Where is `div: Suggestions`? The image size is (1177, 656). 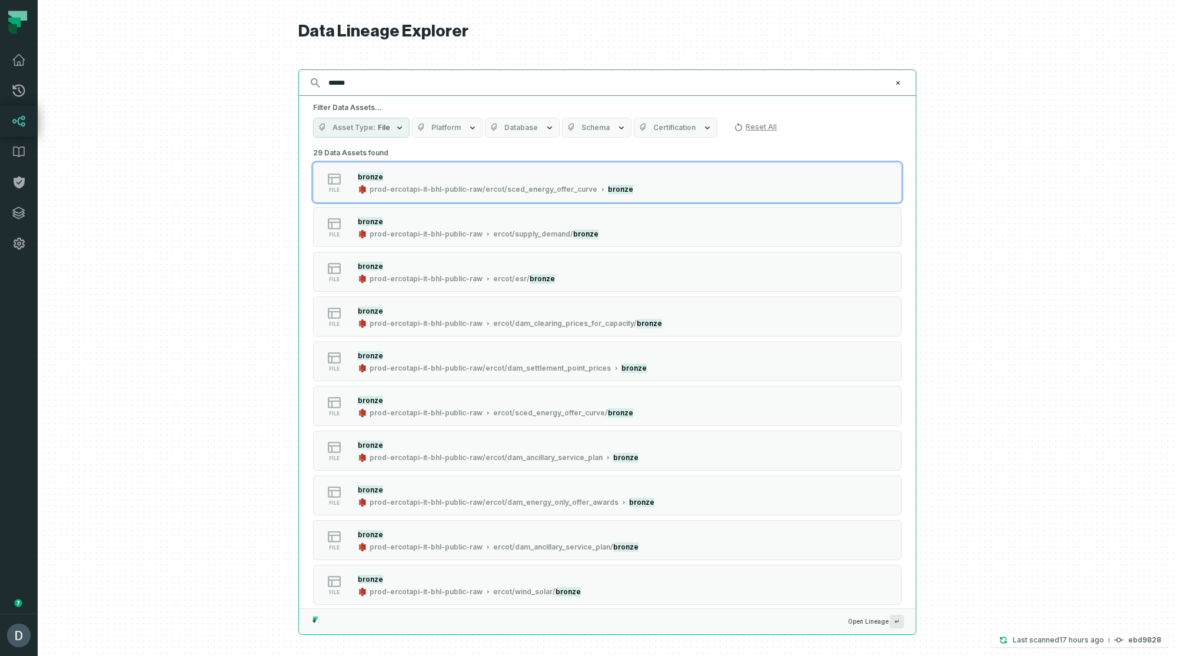
div: Suggestions is located at coordinates (607, 376).